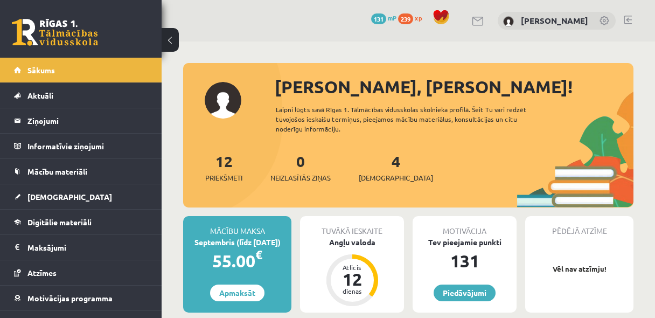  I want to click on span: Neizlasītās ziņas, so click(300, 178).